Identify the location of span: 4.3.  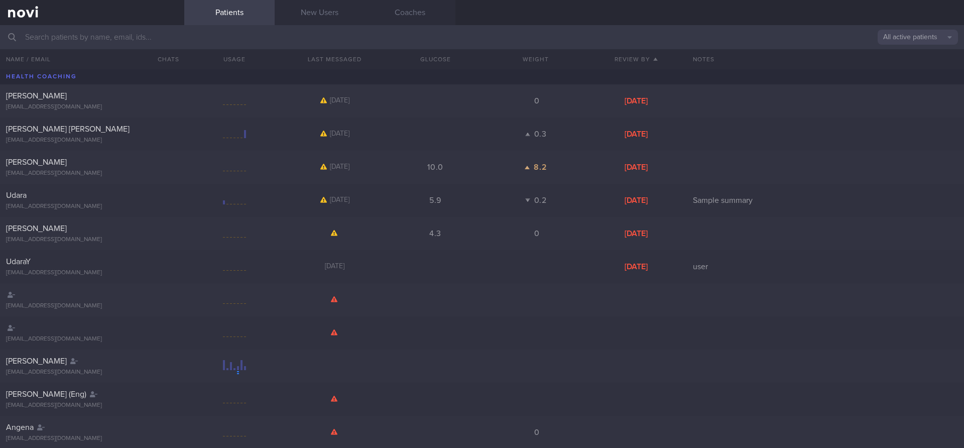
(435, 234).